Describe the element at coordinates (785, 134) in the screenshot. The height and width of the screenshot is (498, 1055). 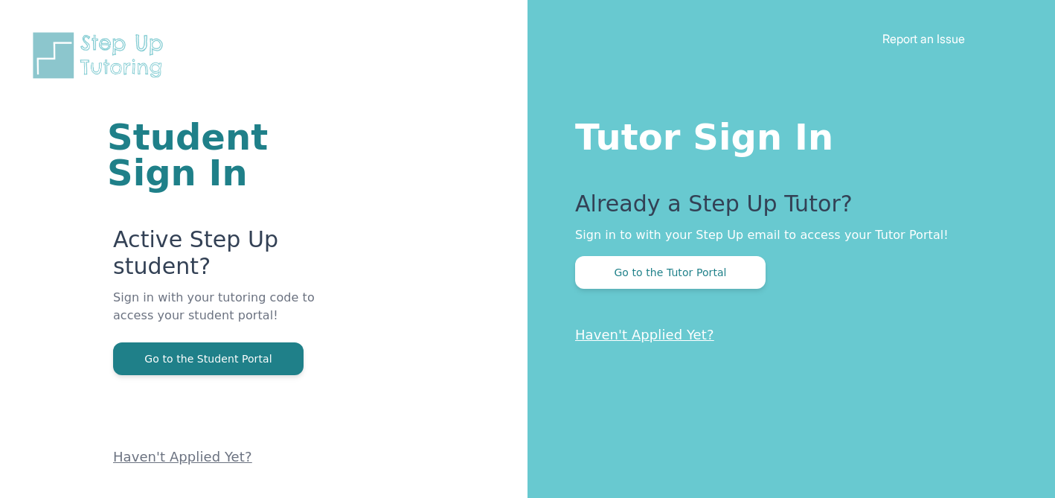
I see `h1: Tutor Sign In` at that location.